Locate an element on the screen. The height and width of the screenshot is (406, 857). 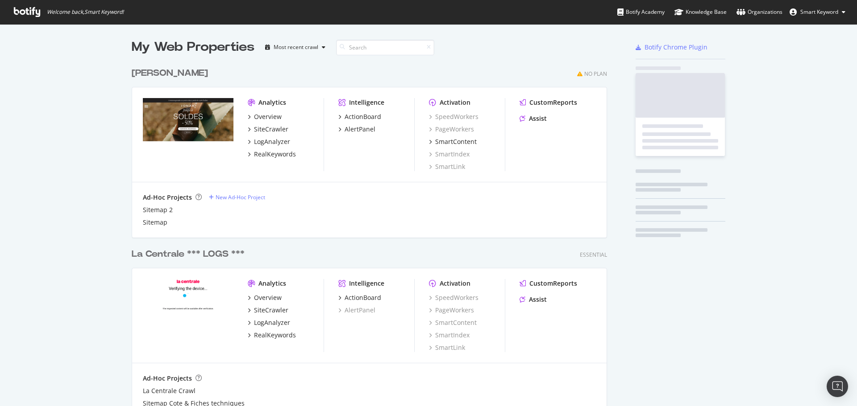
a: New Ad-Hoc Project is located at coordinates (237, 197).